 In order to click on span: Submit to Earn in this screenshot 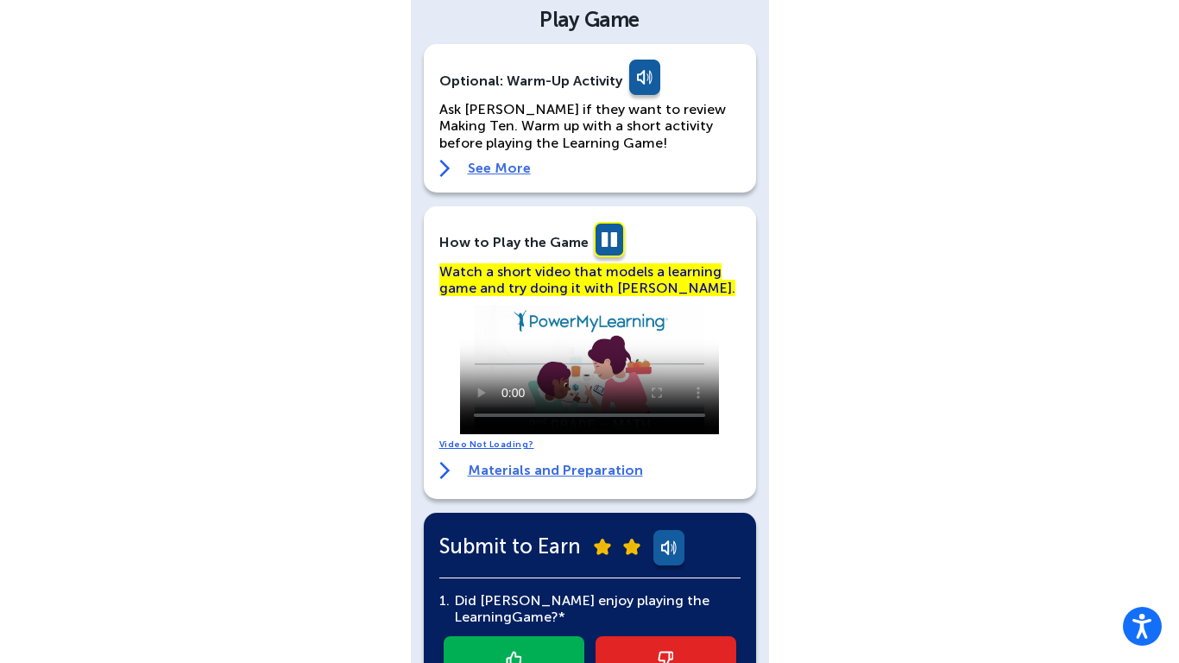, I will do `click(510, 545)`.